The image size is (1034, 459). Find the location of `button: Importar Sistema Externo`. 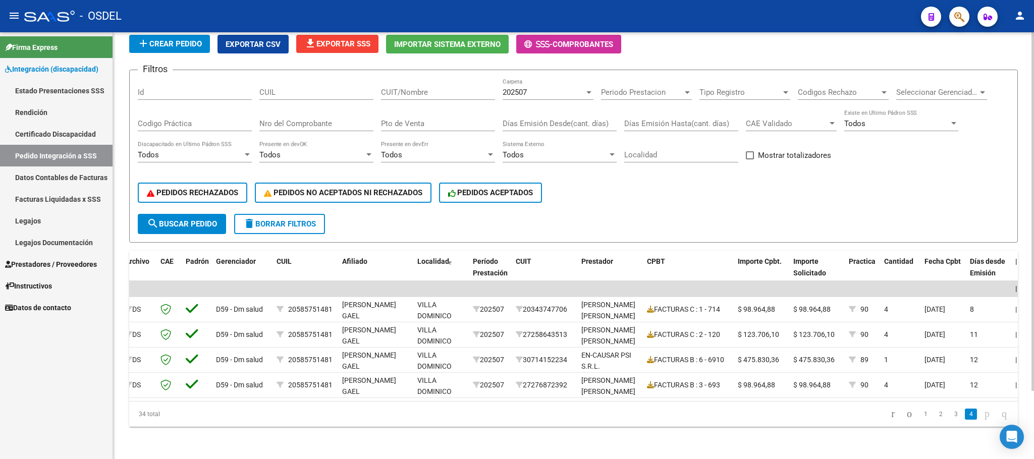

button: Importar Sistema Externo is located at coordinates (447, 44).